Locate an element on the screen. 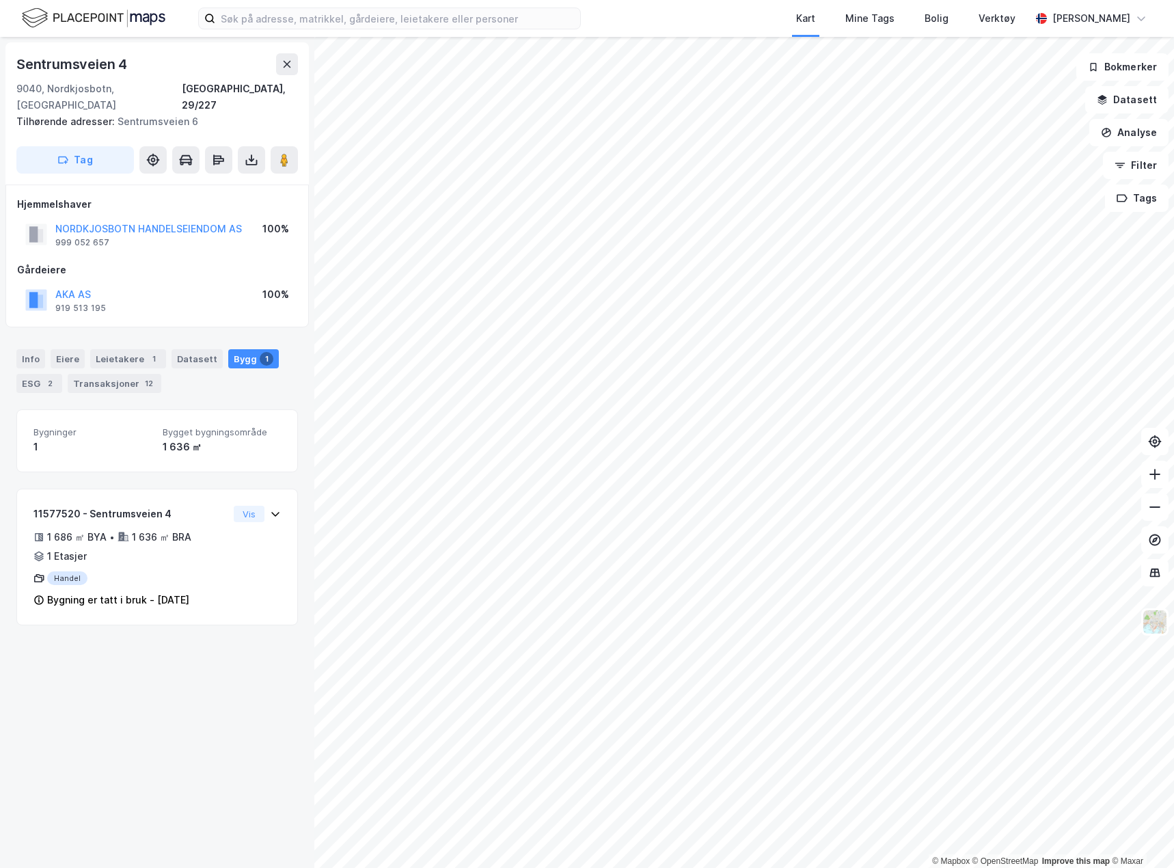 This screenshot has height=868, width=1174. div: 12 is located at coordinates (149, 383).